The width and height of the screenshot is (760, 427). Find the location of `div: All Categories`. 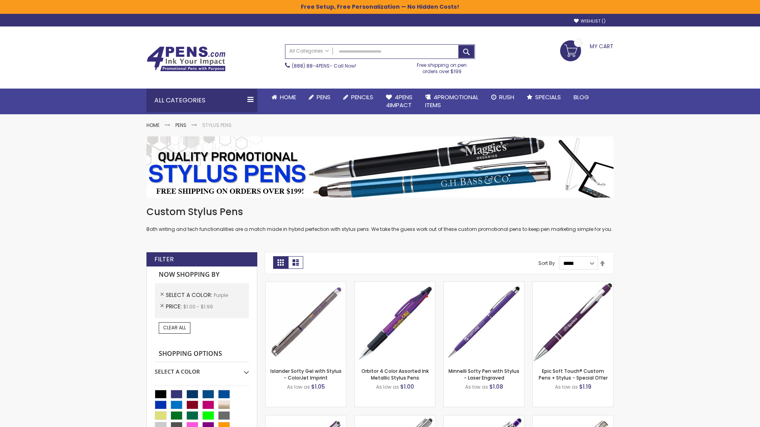

div: All Categories is located at coordinates (202, 101).